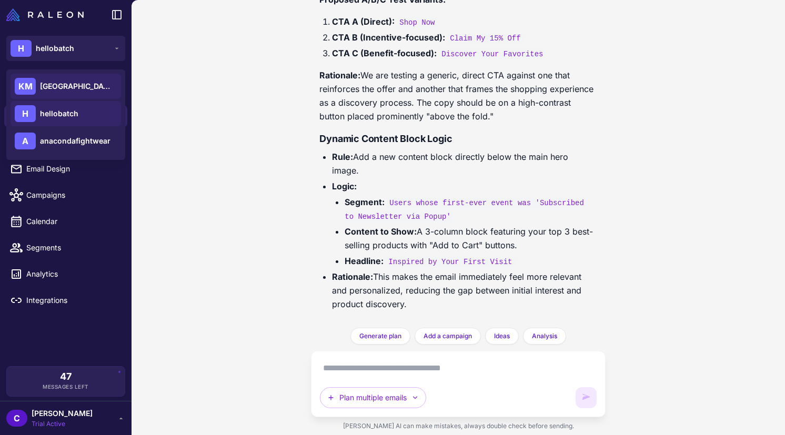 The width and height of the screenshot is (785, 435). I want to click on a: Email Design, so click(66, 169).